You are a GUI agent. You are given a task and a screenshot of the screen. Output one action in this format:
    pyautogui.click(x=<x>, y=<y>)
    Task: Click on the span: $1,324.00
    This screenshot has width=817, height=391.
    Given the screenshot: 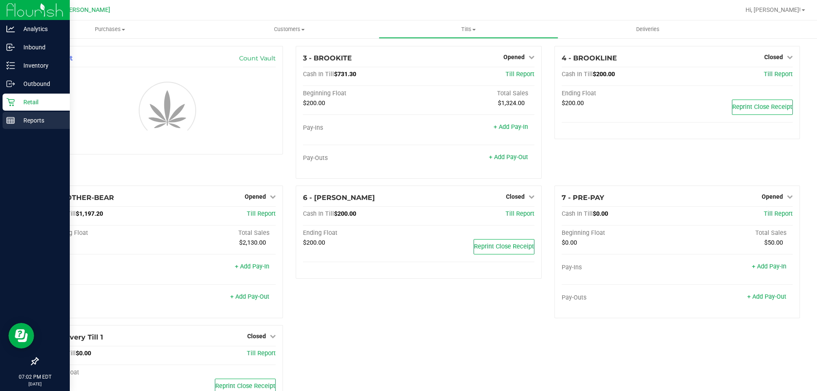 What is the action you would take?
    pyautogui.click(x=511, y=103)
    